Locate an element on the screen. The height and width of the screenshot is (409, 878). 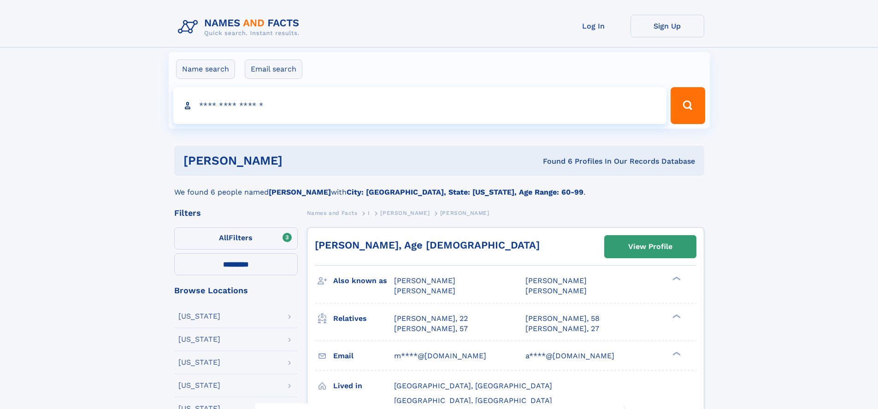
label: Name search is located at coordinates (205, 69).